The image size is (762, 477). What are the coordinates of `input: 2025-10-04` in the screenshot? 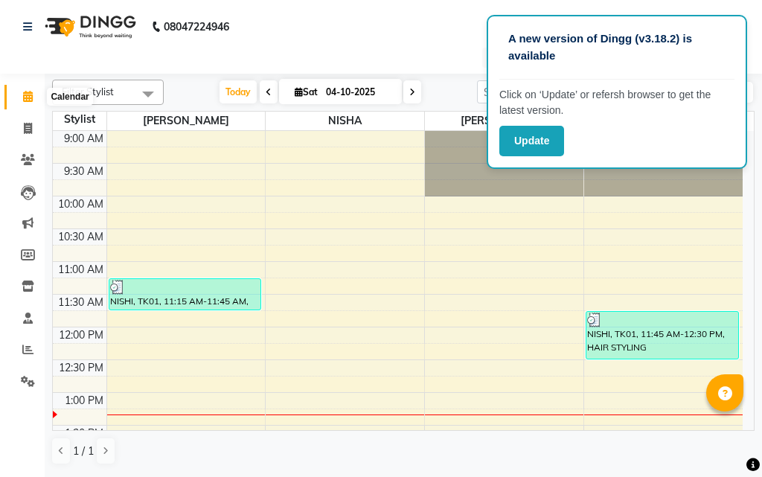 It's located at (359, 92).